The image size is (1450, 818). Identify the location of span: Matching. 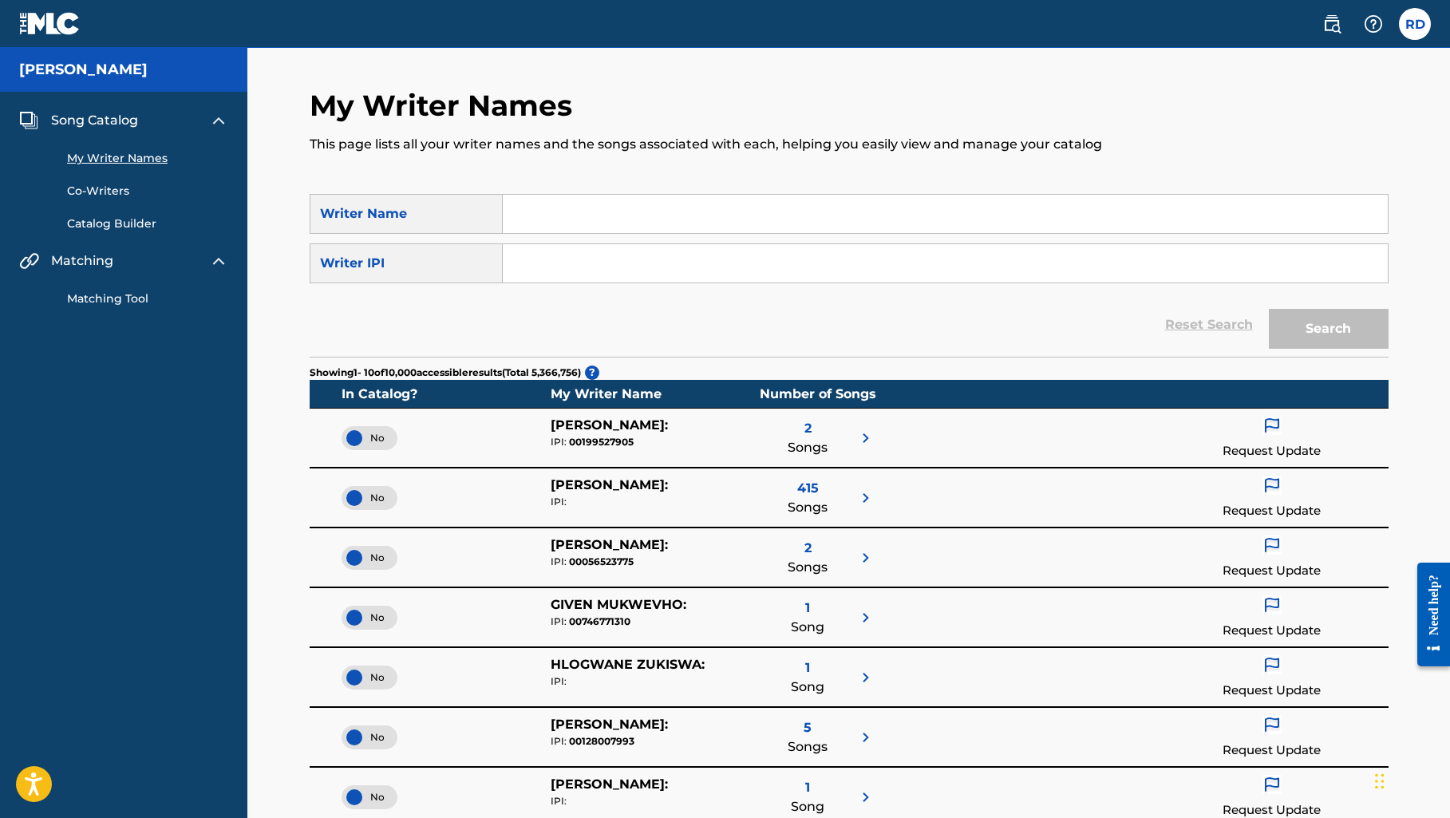
(82, 261).